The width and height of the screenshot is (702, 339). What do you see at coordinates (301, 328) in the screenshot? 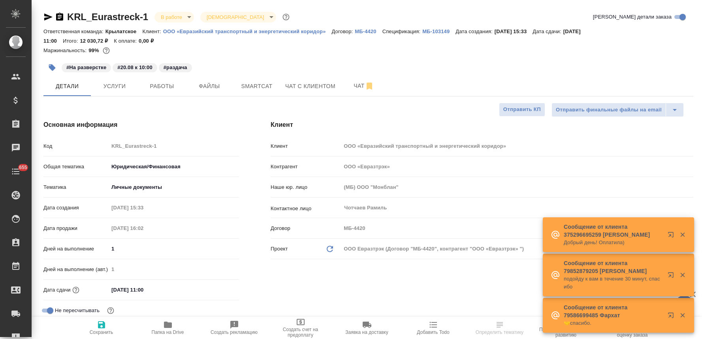
I see `button: Создать счет на предоплату` at bounding box center [301, 328].